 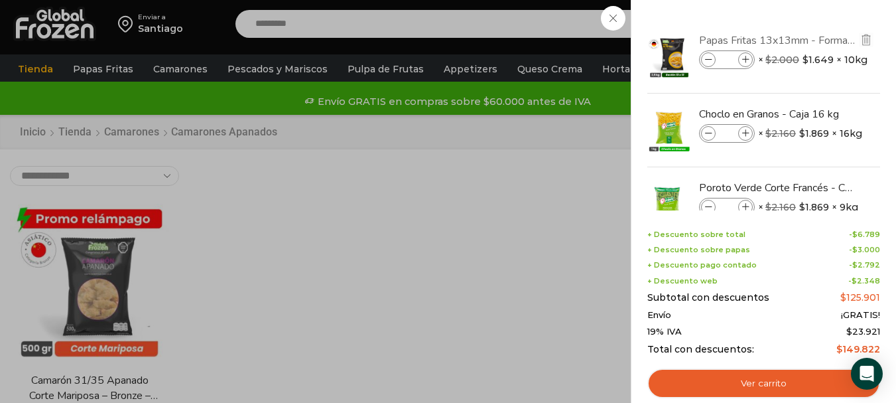 What do you see at coordinates (810, 133) in the screenshot?
I see `span: × × 16kg` at bounding box center [810, 133].